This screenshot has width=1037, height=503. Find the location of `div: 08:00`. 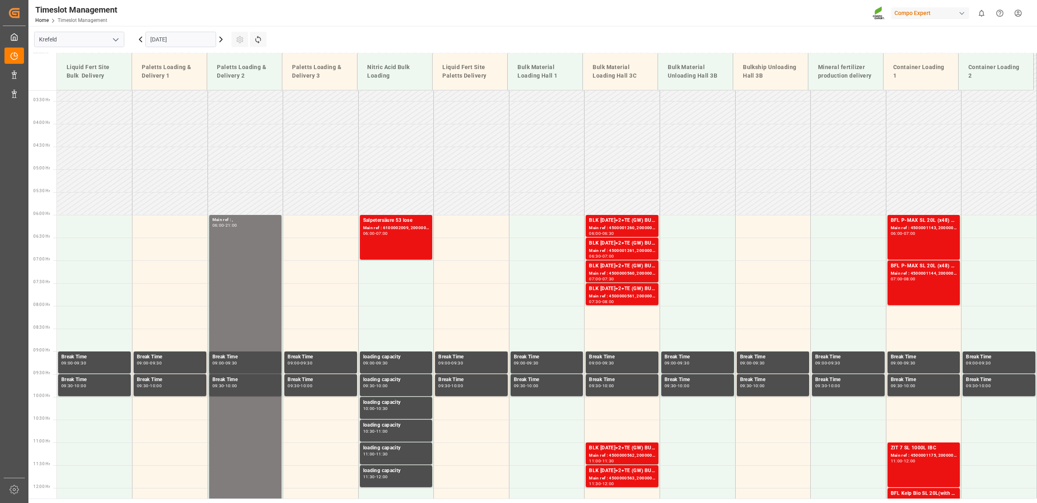

div: 08:00 is located at coordinates (608, 301).